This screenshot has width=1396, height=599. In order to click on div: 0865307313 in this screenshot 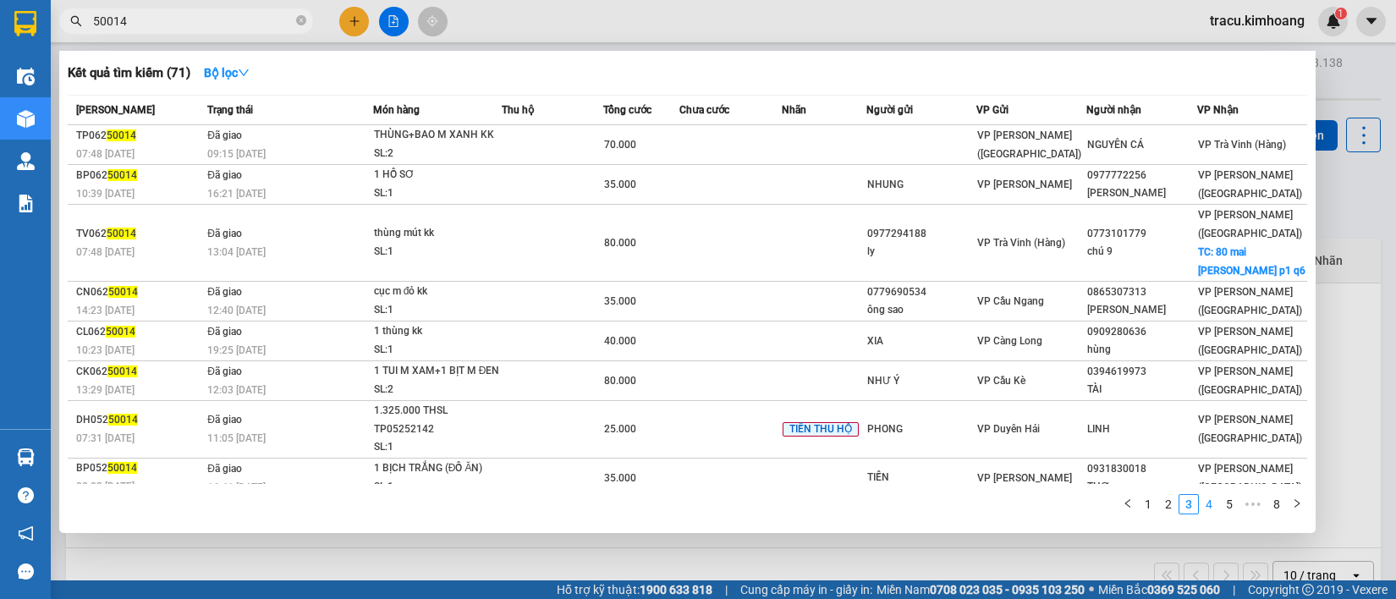, I will do `click(1141, 292)`.